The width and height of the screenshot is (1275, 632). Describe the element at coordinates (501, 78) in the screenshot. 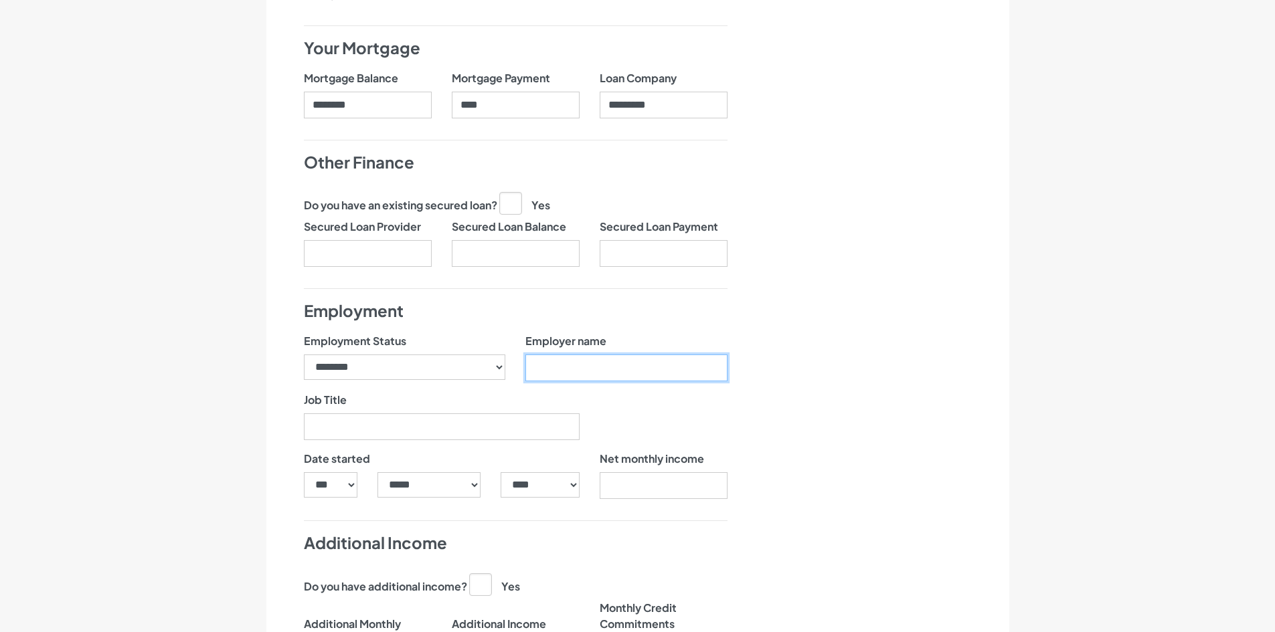

I see `label: Mortgage Payment` at that location.